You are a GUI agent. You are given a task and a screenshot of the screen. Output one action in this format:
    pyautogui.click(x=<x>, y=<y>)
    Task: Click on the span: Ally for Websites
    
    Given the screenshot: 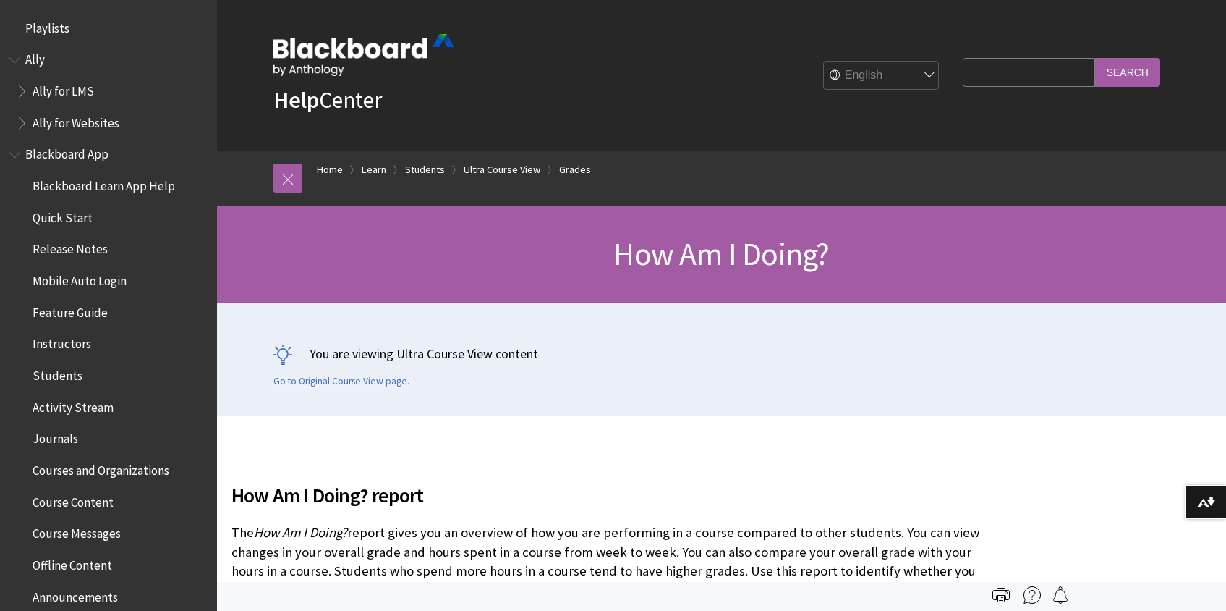 What is the action you would take?
    pyautogui.click(x=76, y=120)
    